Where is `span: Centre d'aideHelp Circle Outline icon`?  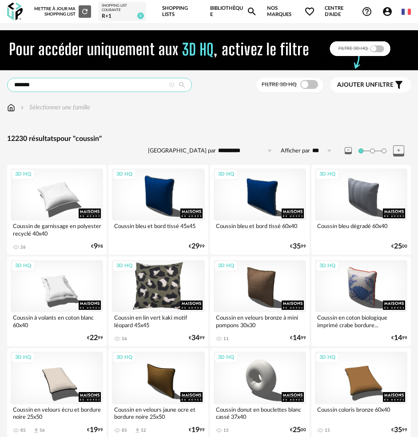 span: Centre d'aideHelp Circle Outline icon is located at coordinates (349, 12).